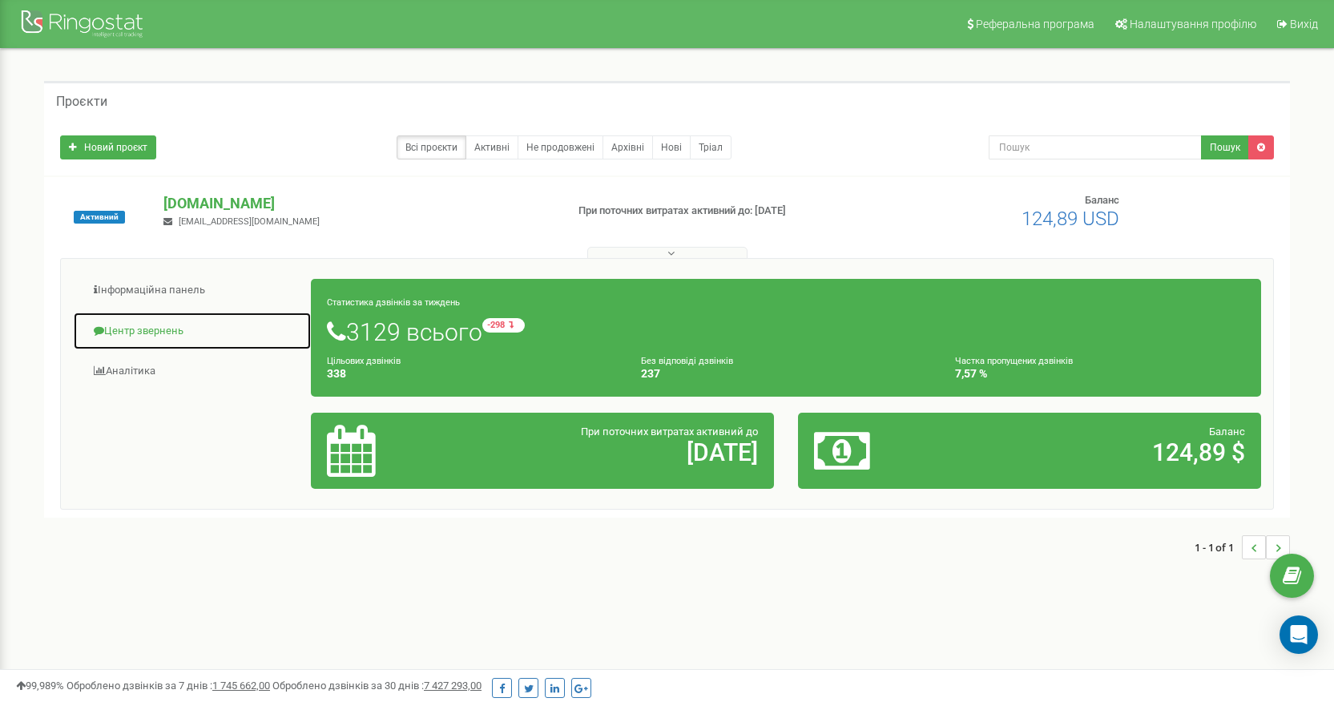 This screenshot has height=706, width=1334. What do you see at coordinates (1299, 634) in the screenshot?
I see `div: Open Intercom Messenger` at bounding box center [1299, 634].